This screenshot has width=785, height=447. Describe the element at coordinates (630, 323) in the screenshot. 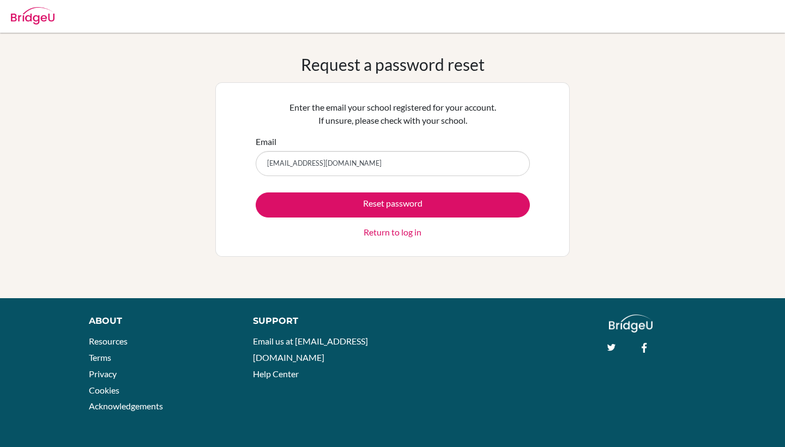

I see `img: logo_white@2x-f4f0deed5e89b7ecb1c2cc34c3e3d731f90f0f143d5ea2071677605dd97b5244.png` at that location.